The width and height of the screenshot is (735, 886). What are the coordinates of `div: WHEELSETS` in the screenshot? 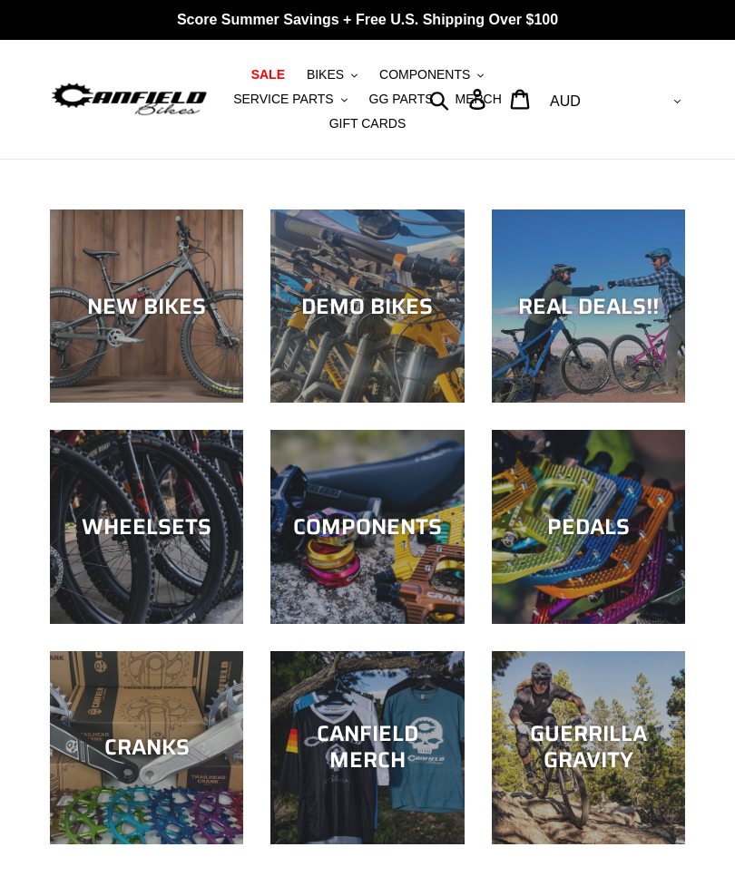 It's located at (146, 527).